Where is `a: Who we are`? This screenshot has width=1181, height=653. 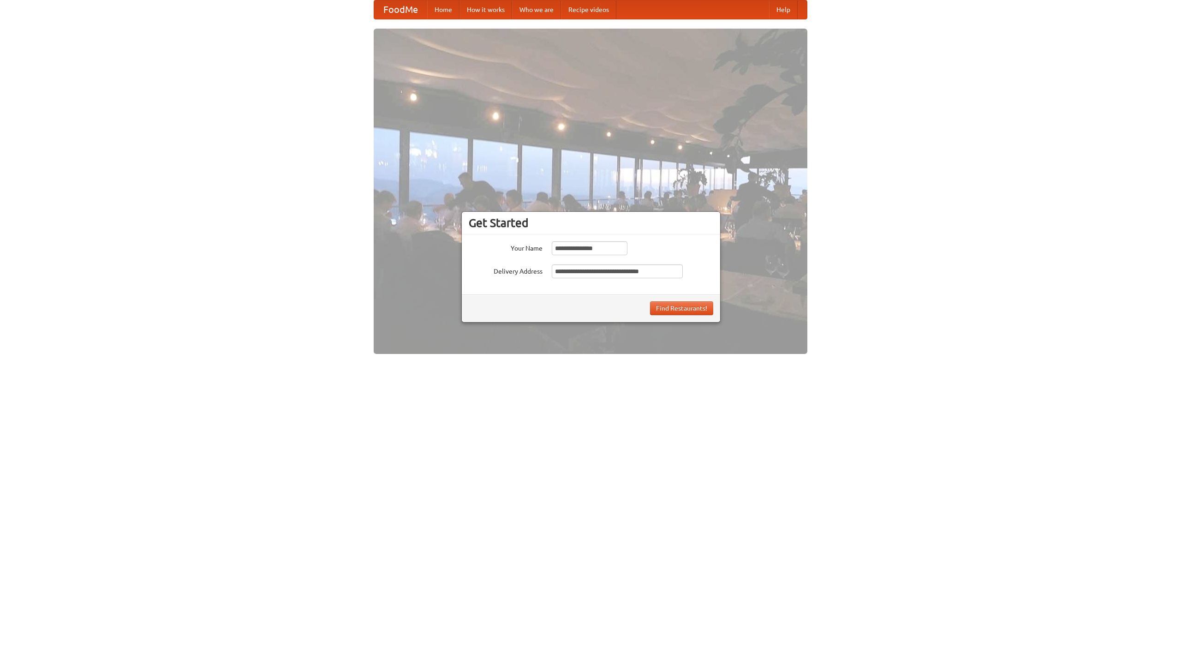
a: Who we are is located at coordinates (536, 10).